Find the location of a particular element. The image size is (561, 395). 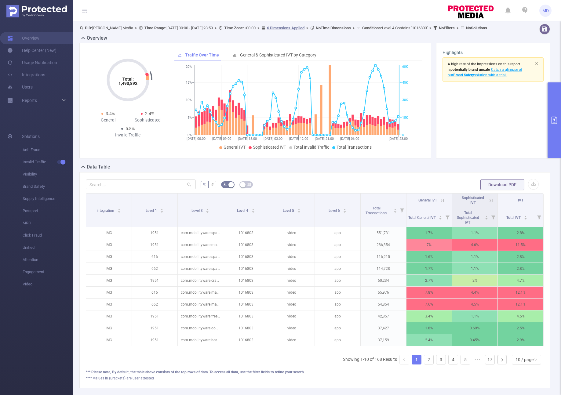

tspan: 20% is located at coordinates (189, 67).